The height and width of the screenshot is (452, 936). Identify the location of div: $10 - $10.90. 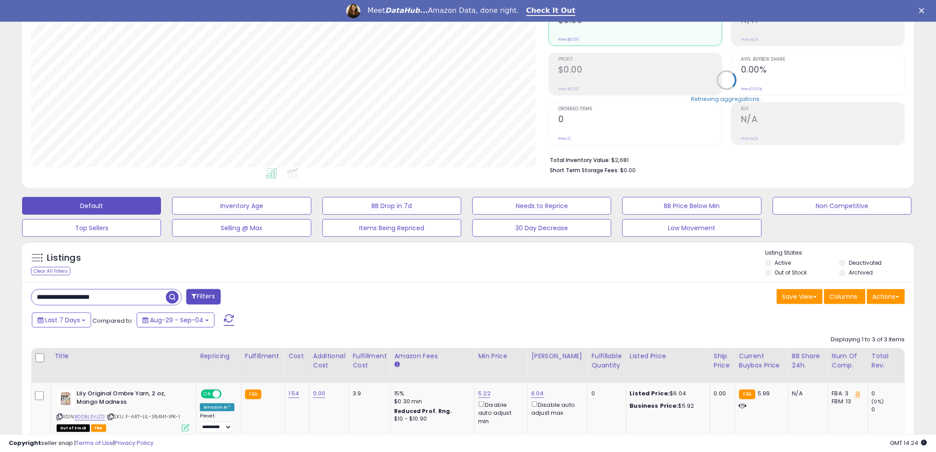
(431, 419).